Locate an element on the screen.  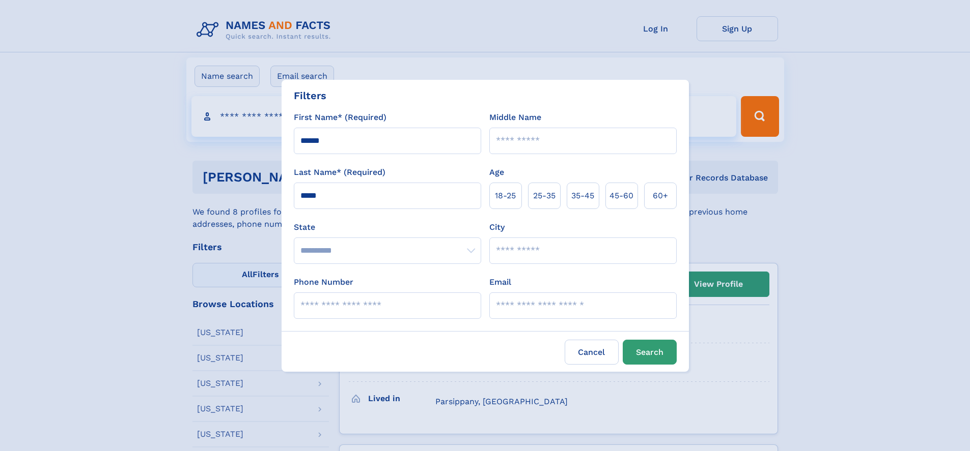
label: First Name* (Required) is located at coordinates (340, 118).